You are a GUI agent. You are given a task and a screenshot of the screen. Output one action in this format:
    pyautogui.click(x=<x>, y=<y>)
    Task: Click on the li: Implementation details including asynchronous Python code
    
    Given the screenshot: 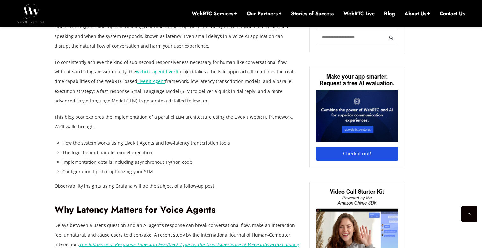 What is the action you would take?
    pyautogui.click(x=181, y=162)
    